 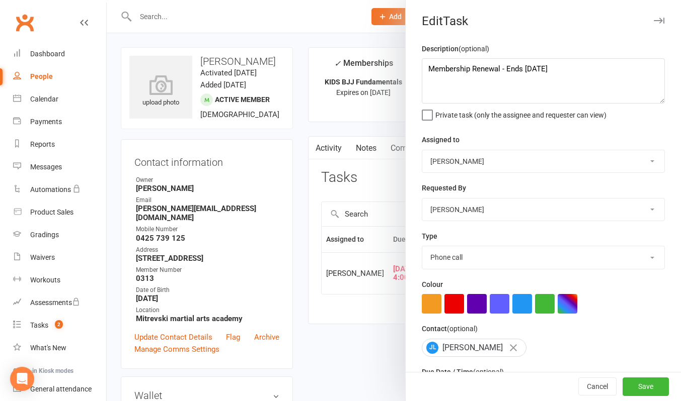 What do you see at coordinates (444, 188) in the screenshot?
I see `label: Requested By` at bounding box center [444, 188].